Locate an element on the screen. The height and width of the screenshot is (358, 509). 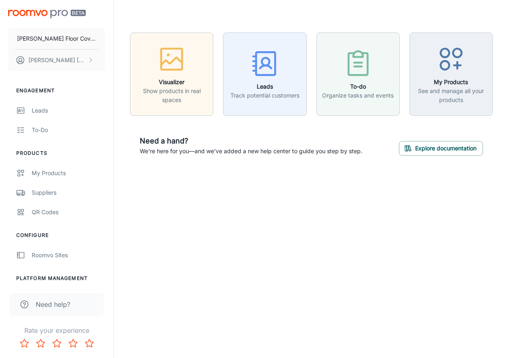
img: Roomvo PRO Beta is located at coordinates (47, 14).